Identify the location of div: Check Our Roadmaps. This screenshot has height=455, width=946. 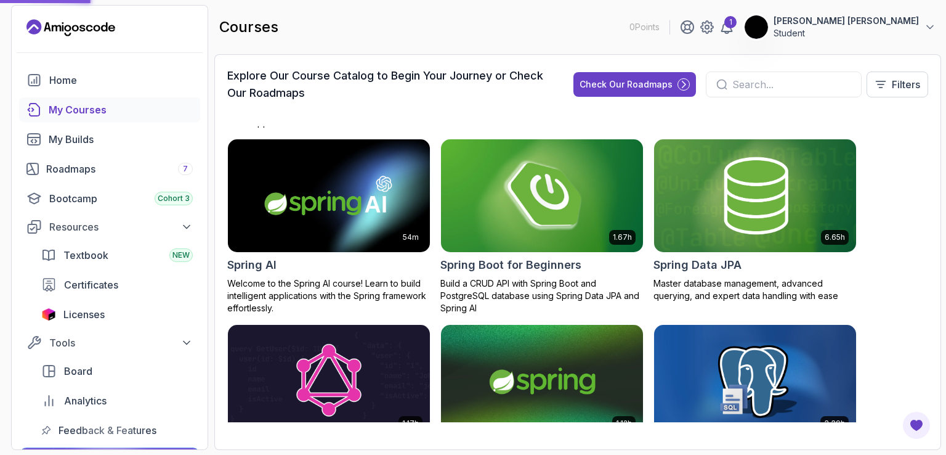
(626, 84).